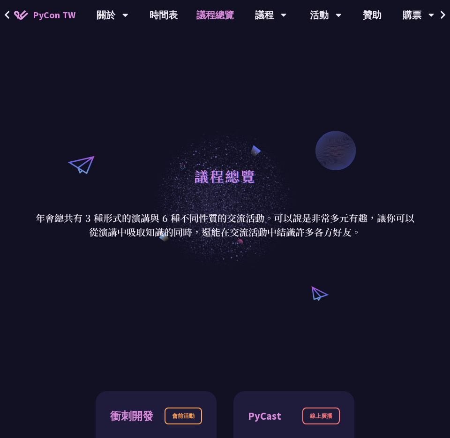  I want to click on h1: 議程總覽, so click(225, 176).